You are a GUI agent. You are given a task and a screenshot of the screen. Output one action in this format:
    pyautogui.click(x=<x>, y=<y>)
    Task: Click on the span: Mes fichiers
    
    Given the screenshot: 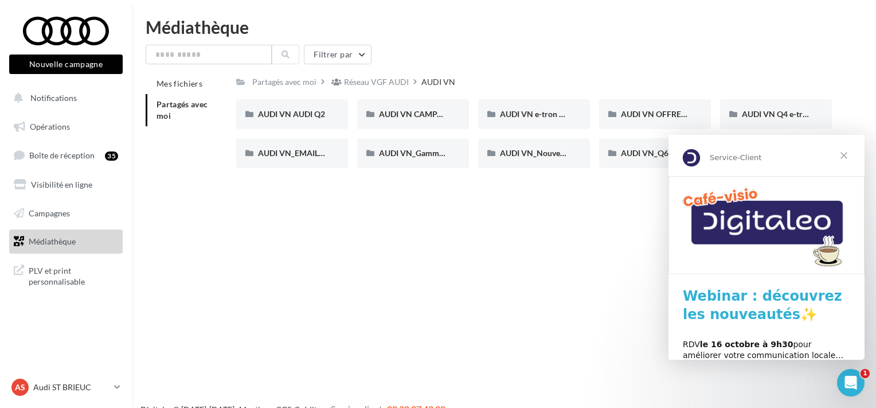 What is the action you would take?
    pyautogui.click(x=179, y=83)
    